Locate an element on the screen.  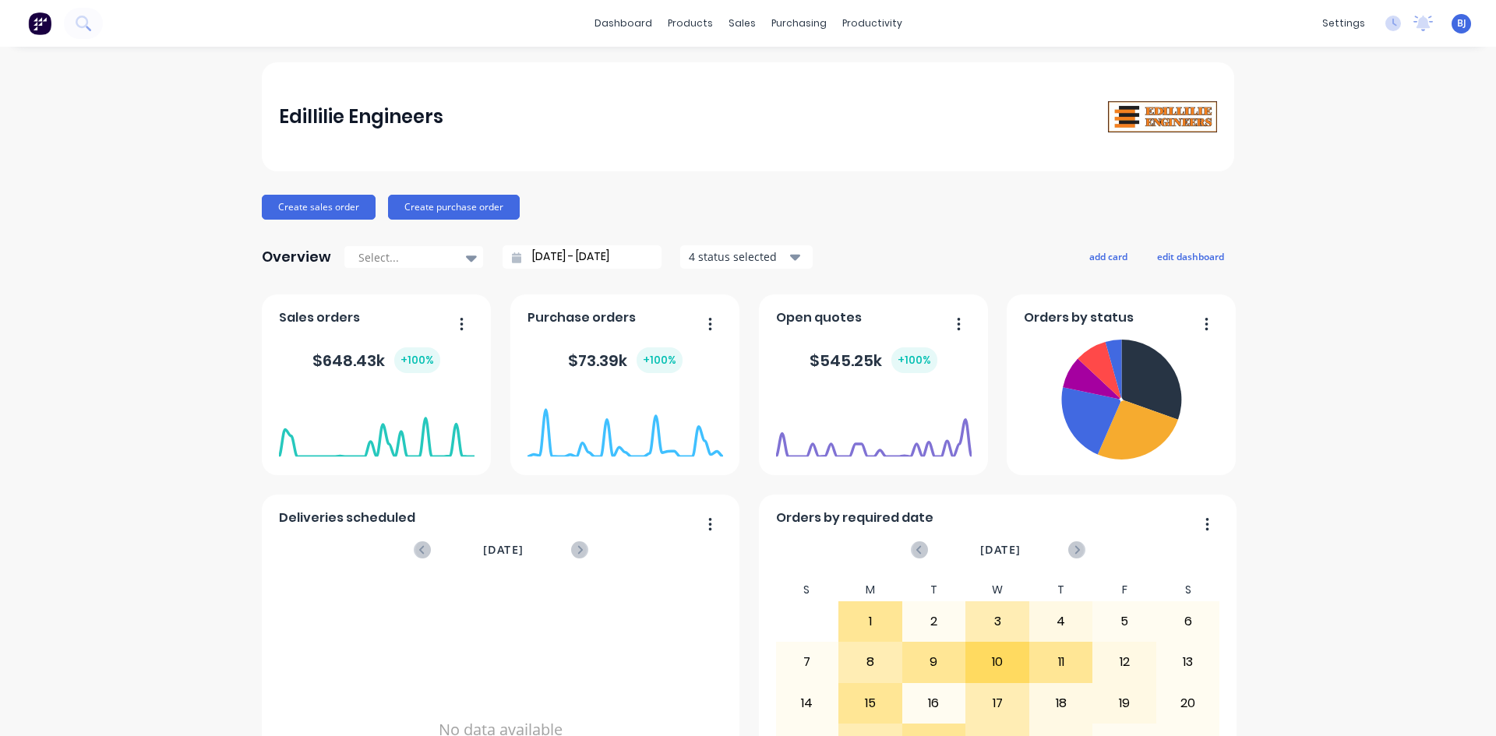
div: productivity is located at coordinates (872, 23).